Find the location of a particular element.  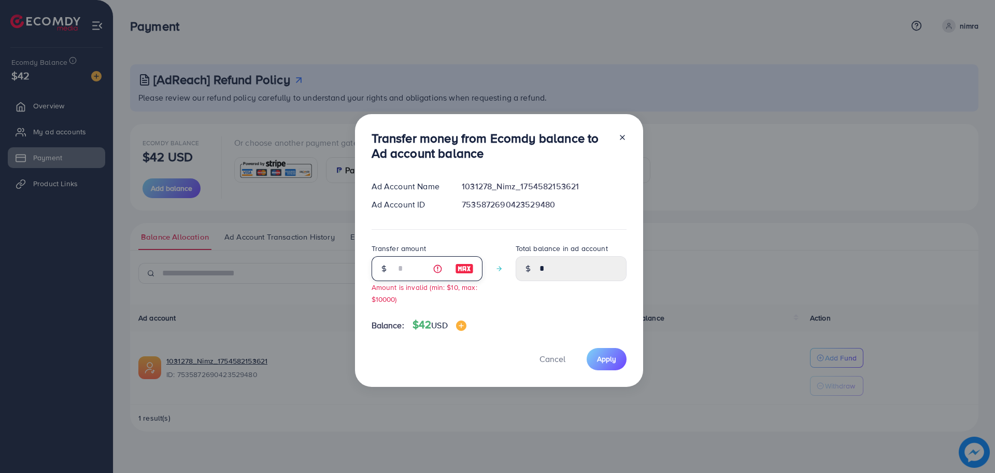

span: Apply is located at coordinates (606, 359).